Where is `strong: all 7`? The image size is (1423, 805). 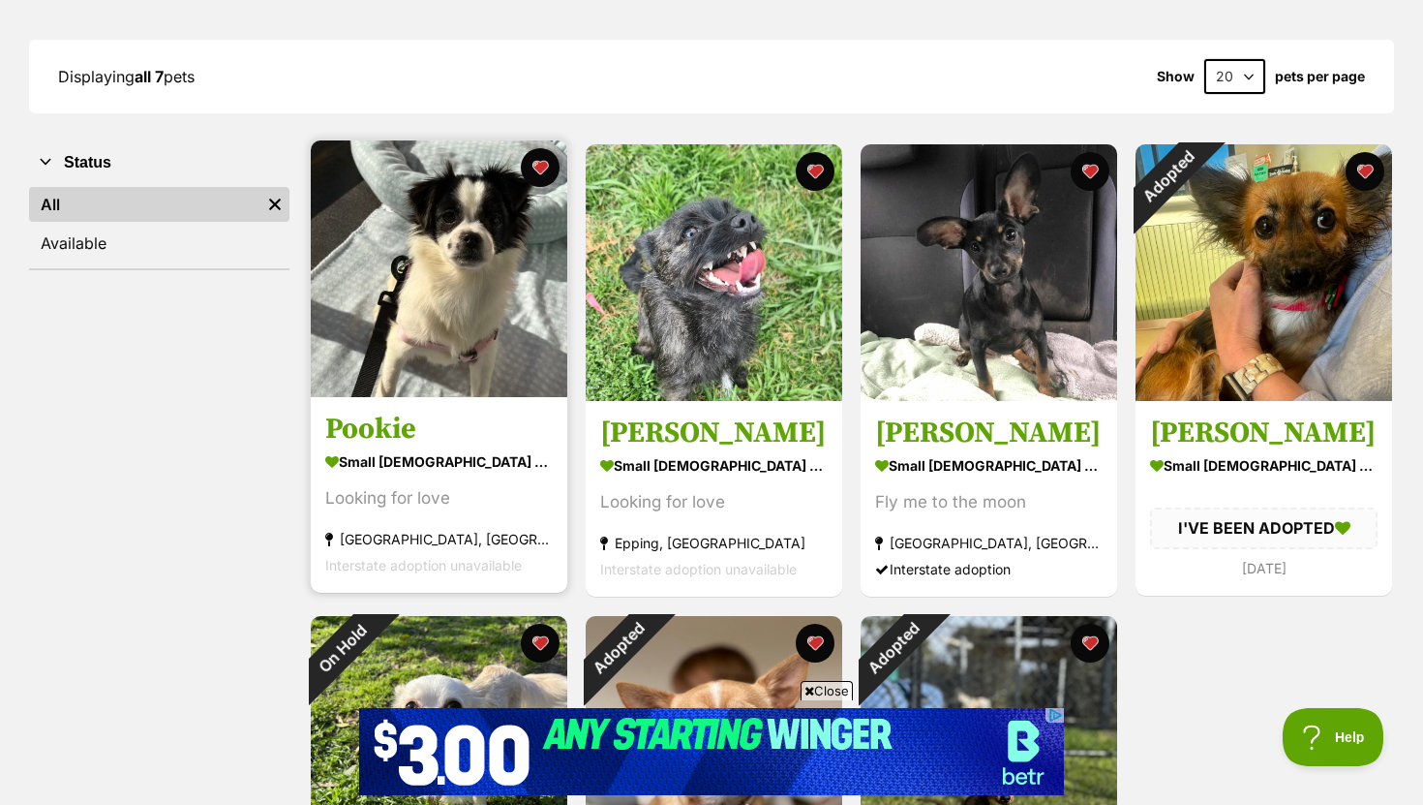
strong: all 7 is located at coordinates (149, 76).